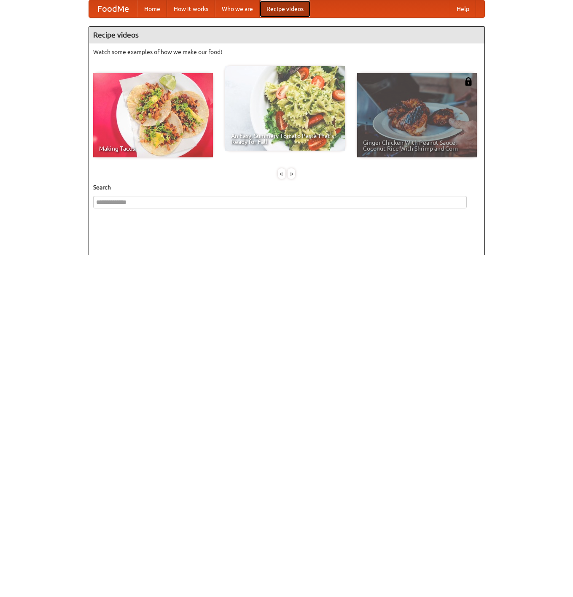 Image resolution: width=573 pixels, height=597 pixels. I want to click on a: FoodMe, so click(113, 9).